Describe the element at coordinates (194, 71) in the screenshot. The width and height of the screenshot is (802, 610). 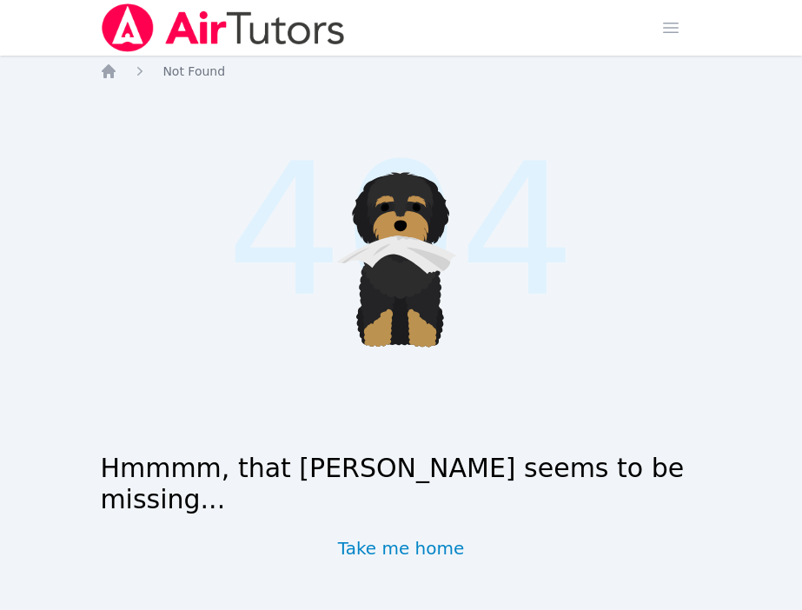
I see `span: Not Found` at that location.